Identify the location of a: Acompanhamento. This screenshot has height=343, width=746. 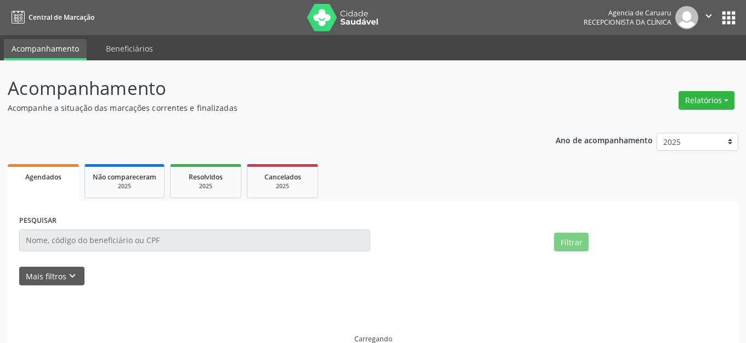
(45, 49).